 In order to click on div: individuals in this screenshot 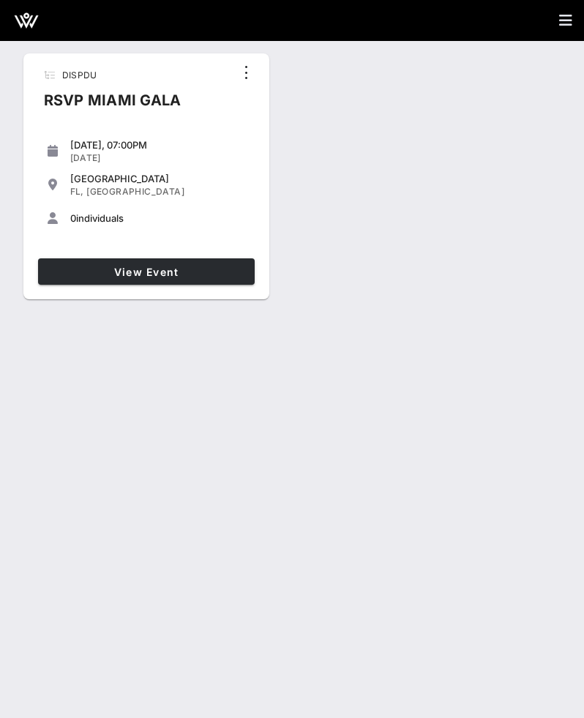, I will do `click(160, 218)`.